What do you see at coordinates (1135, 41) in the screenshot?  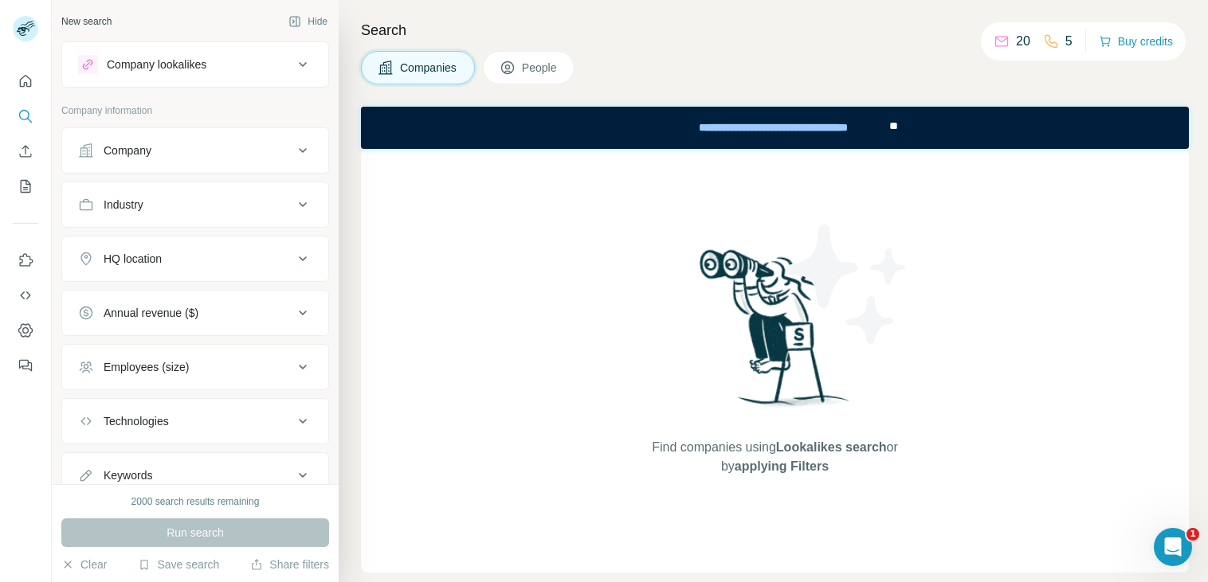 I see `button: Buy credits` at bounding box center [1135, 41].